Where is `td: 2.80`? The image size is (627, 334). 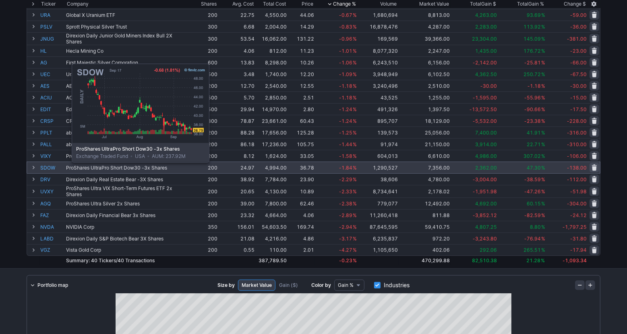 td: 2.80 is located at coordinates (301, 109).